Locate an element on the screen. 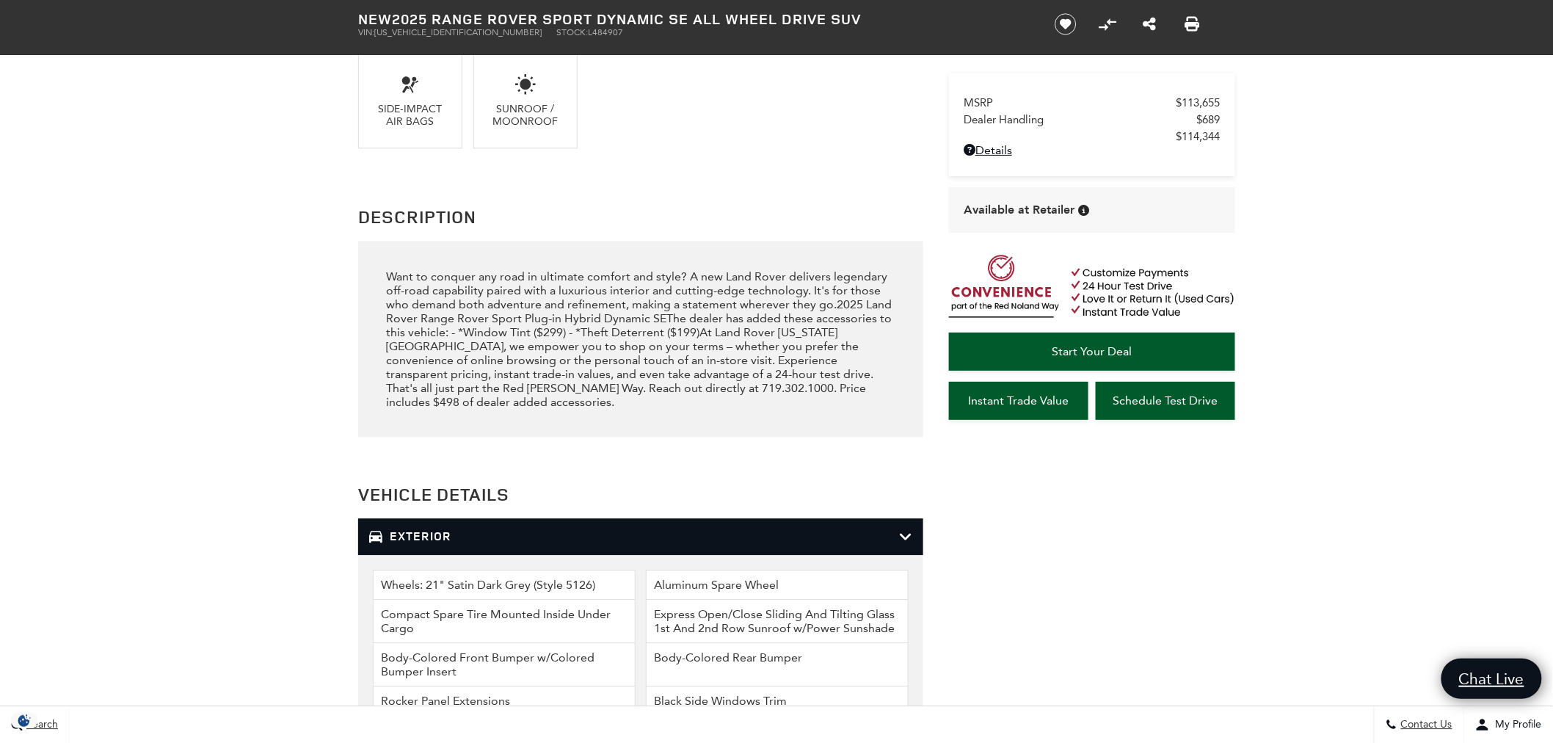  a: Instant Trade Value is located at coordinates (1019, 401).